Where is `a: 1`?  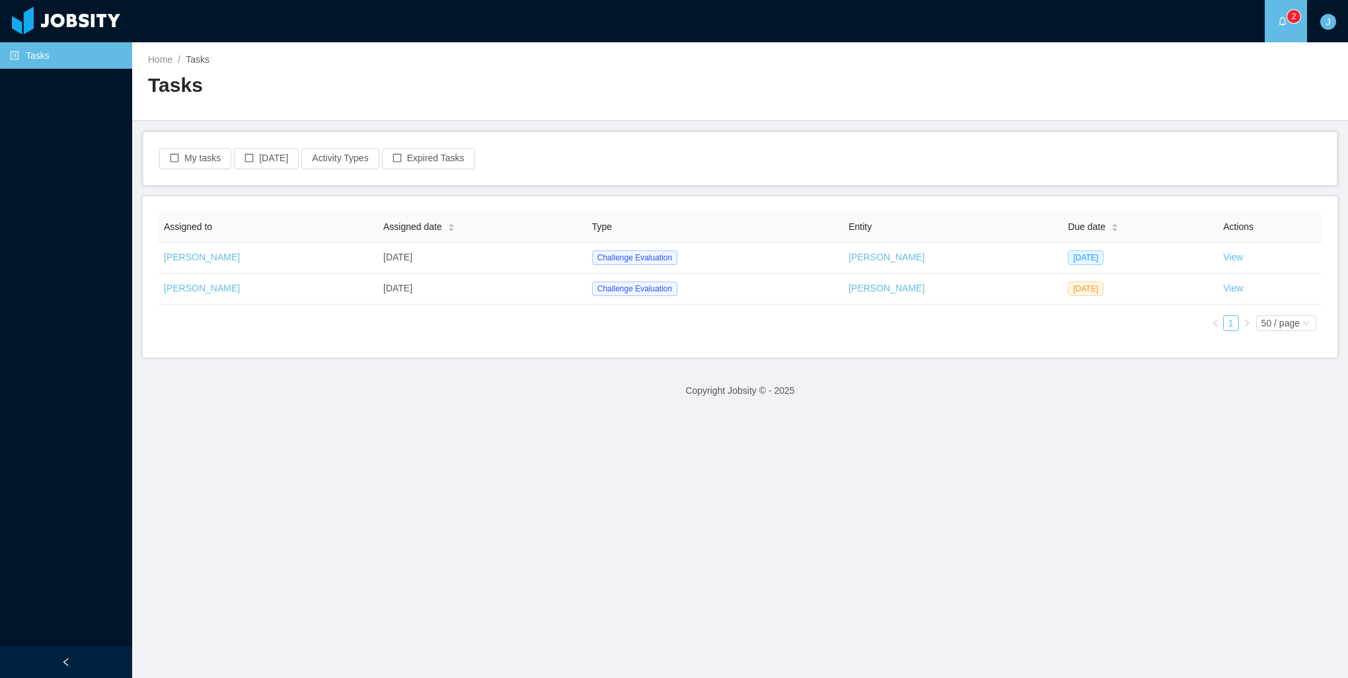
a: 1 is located at coordinates (1231, 323).